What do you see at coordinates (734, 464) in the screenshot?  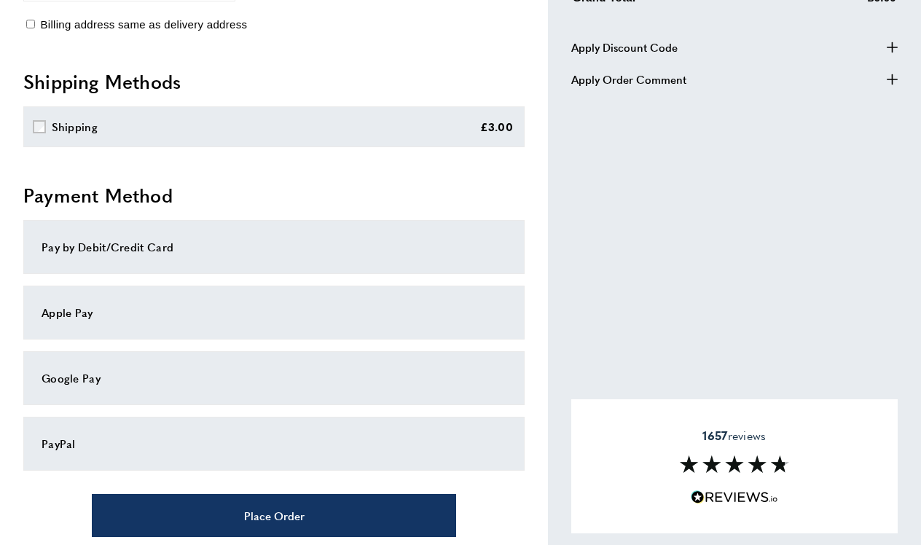 I see `img: Reviews section` at bounding box center [734, 464].